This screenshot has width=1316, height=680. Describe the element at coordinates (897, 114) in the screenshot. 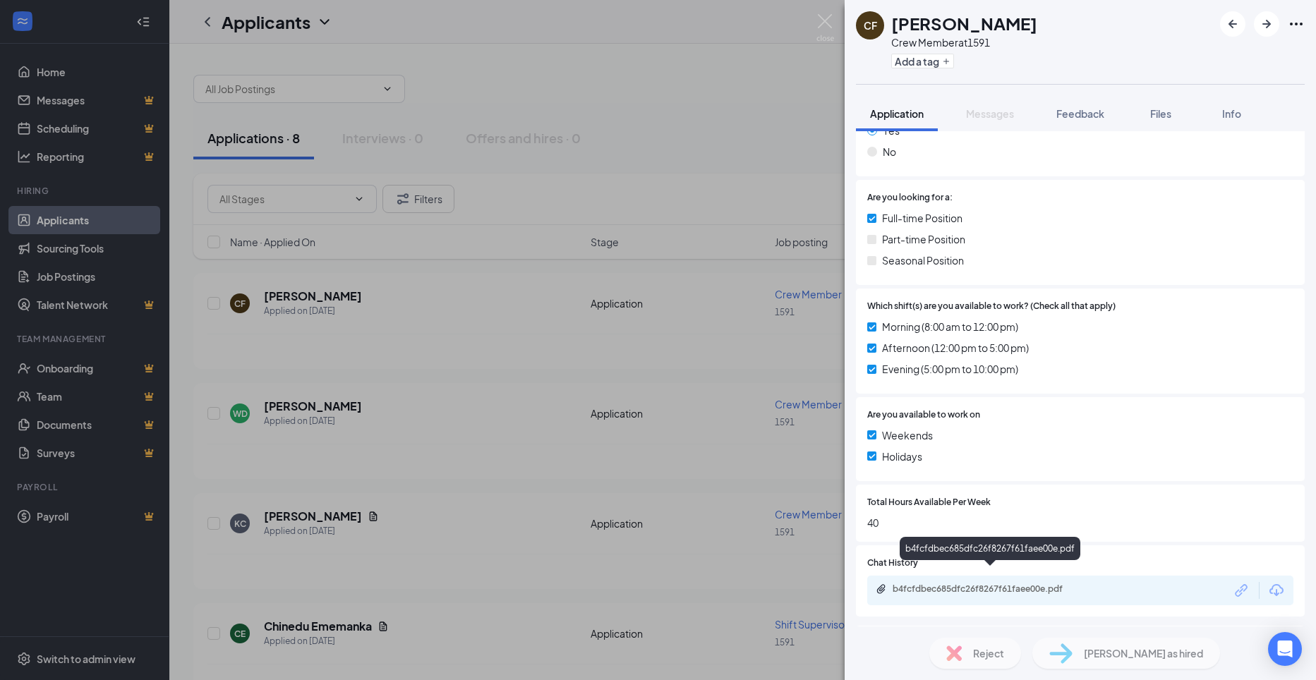

I see `span: Application` at that location.